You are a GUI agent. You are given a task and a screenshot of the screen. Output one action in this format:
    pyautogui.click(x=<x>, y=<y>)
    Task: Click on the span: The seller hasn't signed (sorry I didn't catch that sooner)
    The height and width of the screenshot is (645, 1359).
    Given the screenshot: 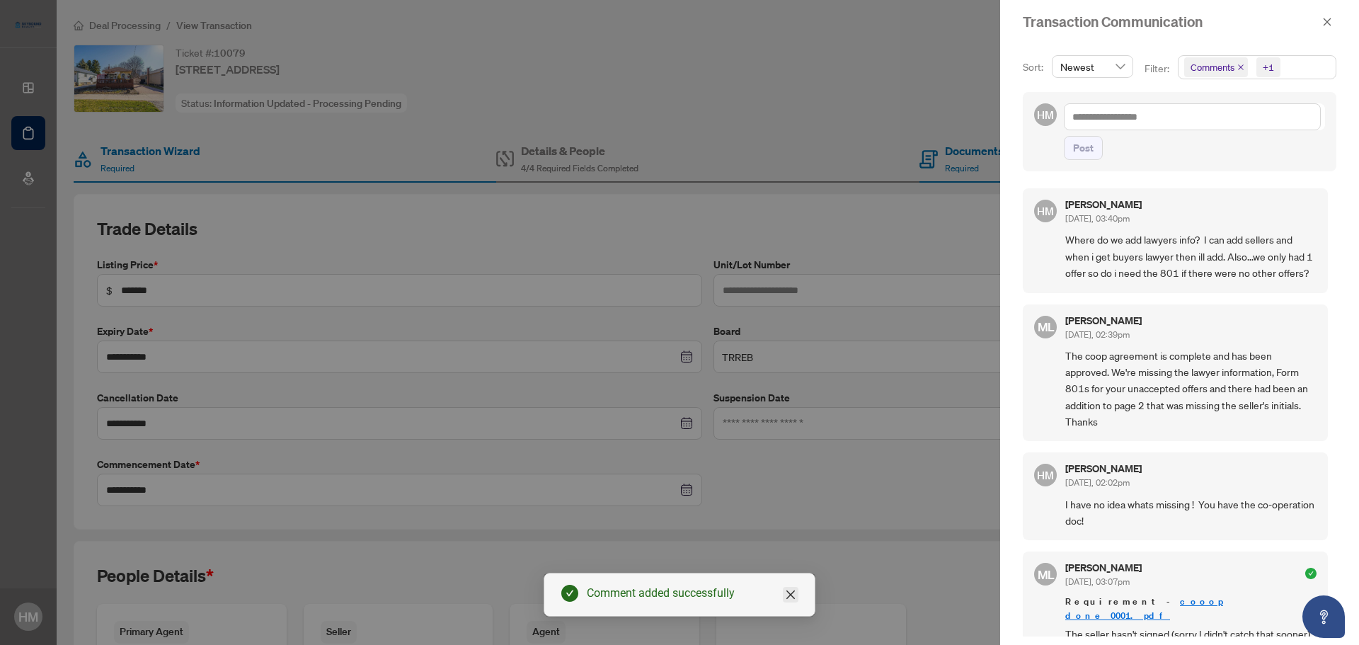 What is the action you would take?
    pyautogui.click(x=1190, y=633)
    